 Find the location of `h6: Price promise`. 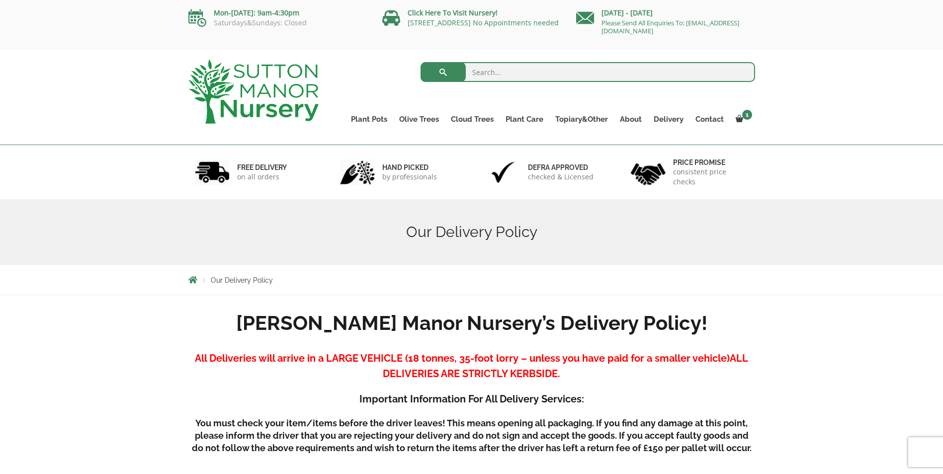

h6: Price promise is located at coordinates (711, 162).